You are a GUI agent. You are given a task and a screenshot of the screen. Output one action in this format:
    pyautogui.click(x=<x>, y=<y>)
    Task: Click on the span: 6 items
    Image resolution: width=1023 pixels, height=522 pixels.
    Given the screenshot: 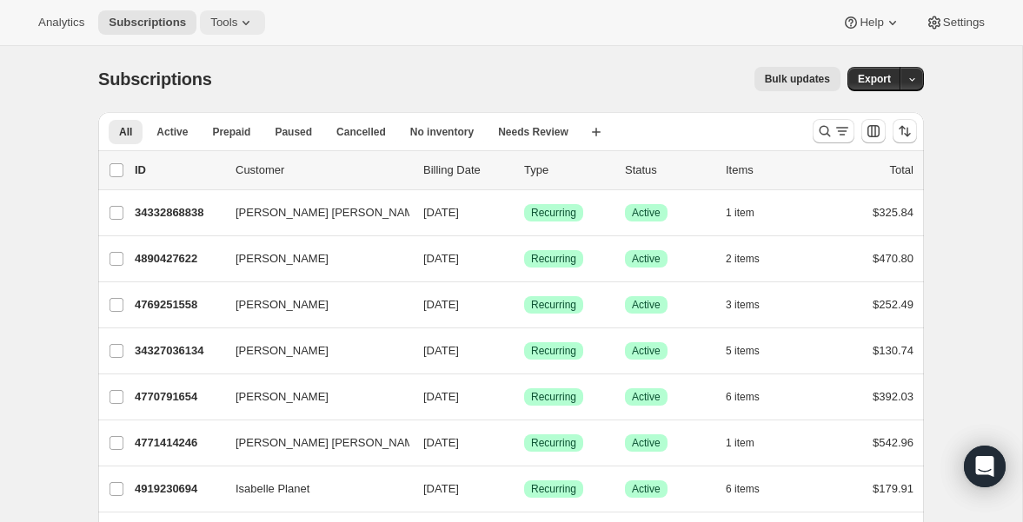 What is the action you would take?
    pyautogui.click(x=742, y=489)
    